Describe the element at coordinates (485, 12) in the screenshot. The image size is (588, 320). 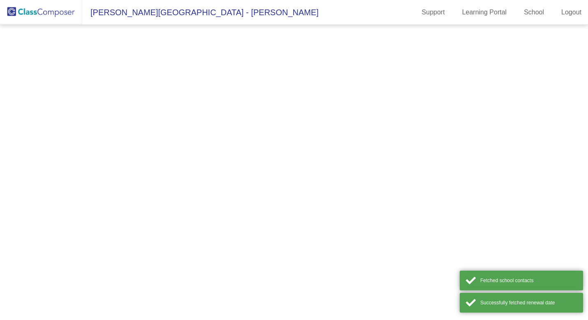
I see `a: Learning Portal` at that location.